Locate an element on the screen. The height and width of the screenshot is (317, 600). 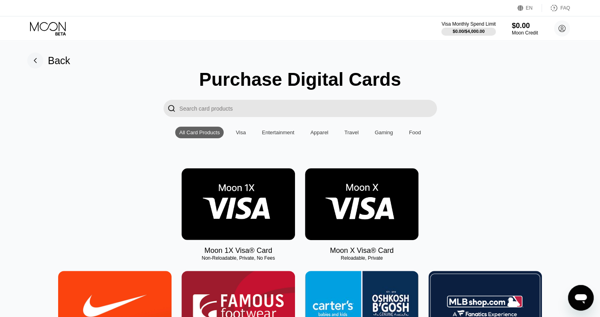
div: Apparel is located at coordinates (319, 132).